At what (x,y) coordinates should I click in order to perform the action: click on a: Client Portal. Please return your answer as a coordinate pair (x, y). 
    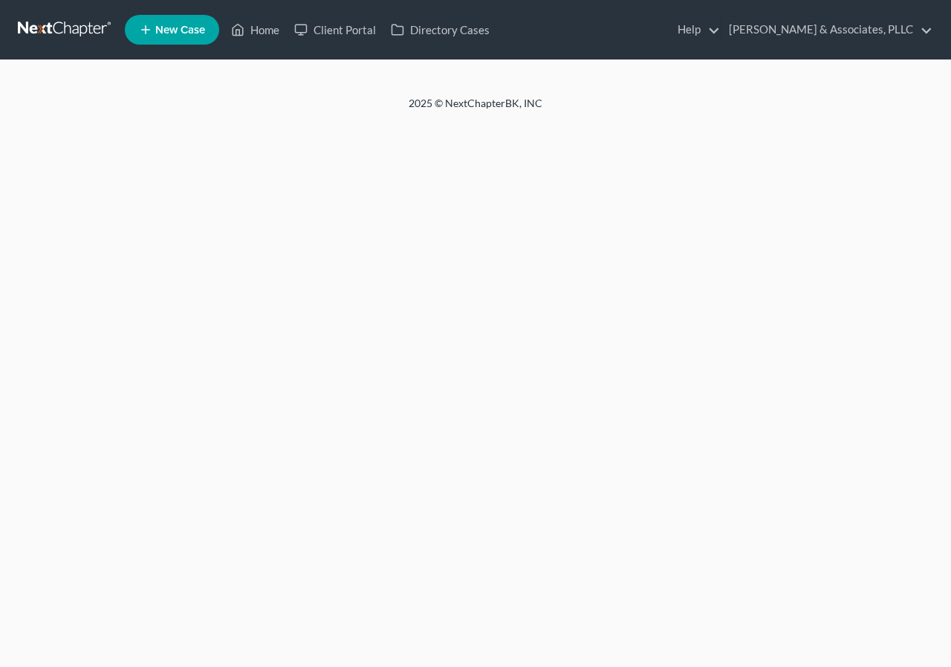
    Looking at the image, I should click on (335, 30).